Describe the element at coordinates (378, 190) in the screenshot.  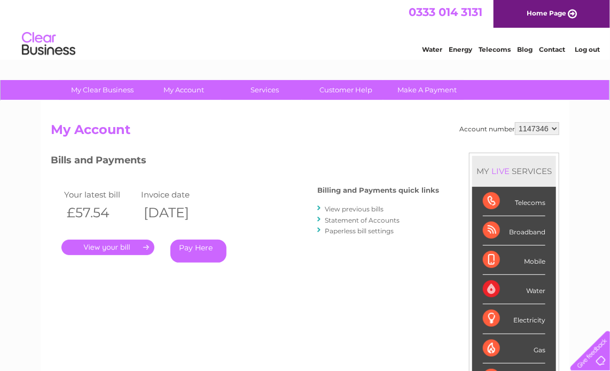
I see `h4: Billing and Payments quick links` at that location.